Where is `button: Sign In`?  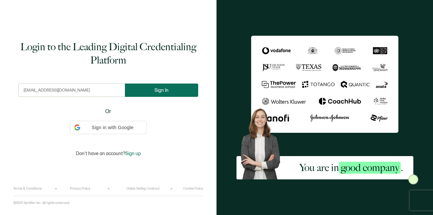
button: Sign In is located at coordinates (161, 90).